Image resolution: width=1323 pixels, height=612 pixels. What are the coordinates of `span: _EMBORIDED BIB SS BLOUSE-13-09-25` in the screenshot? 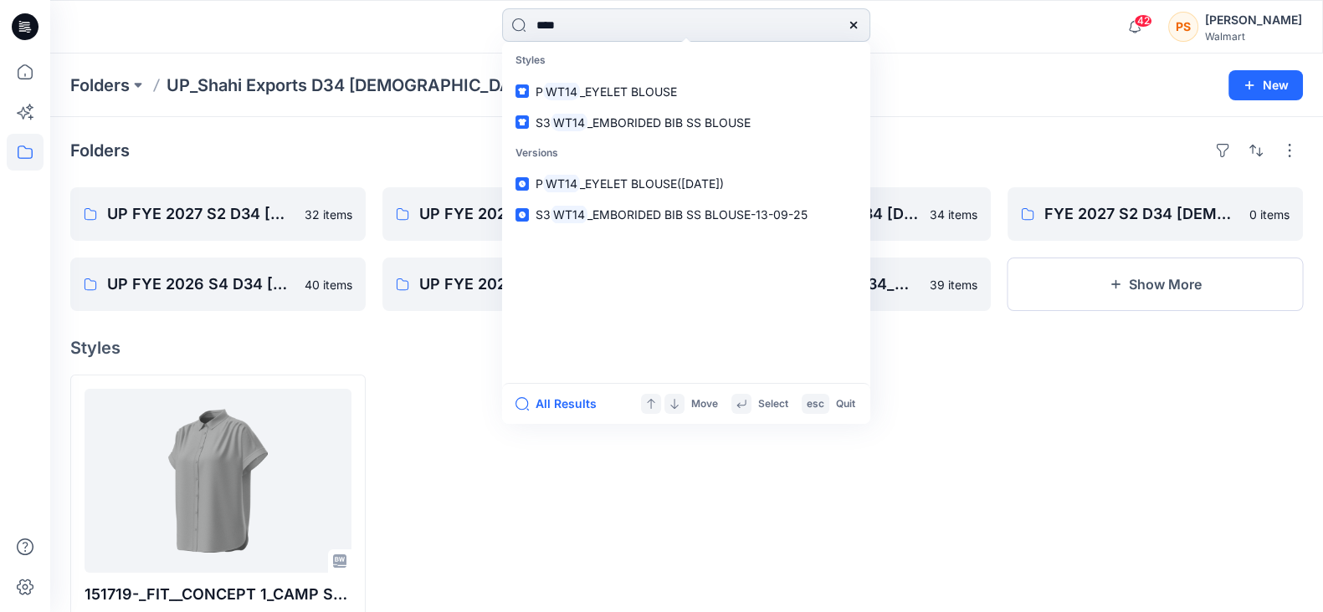 It's located at (697, 214).